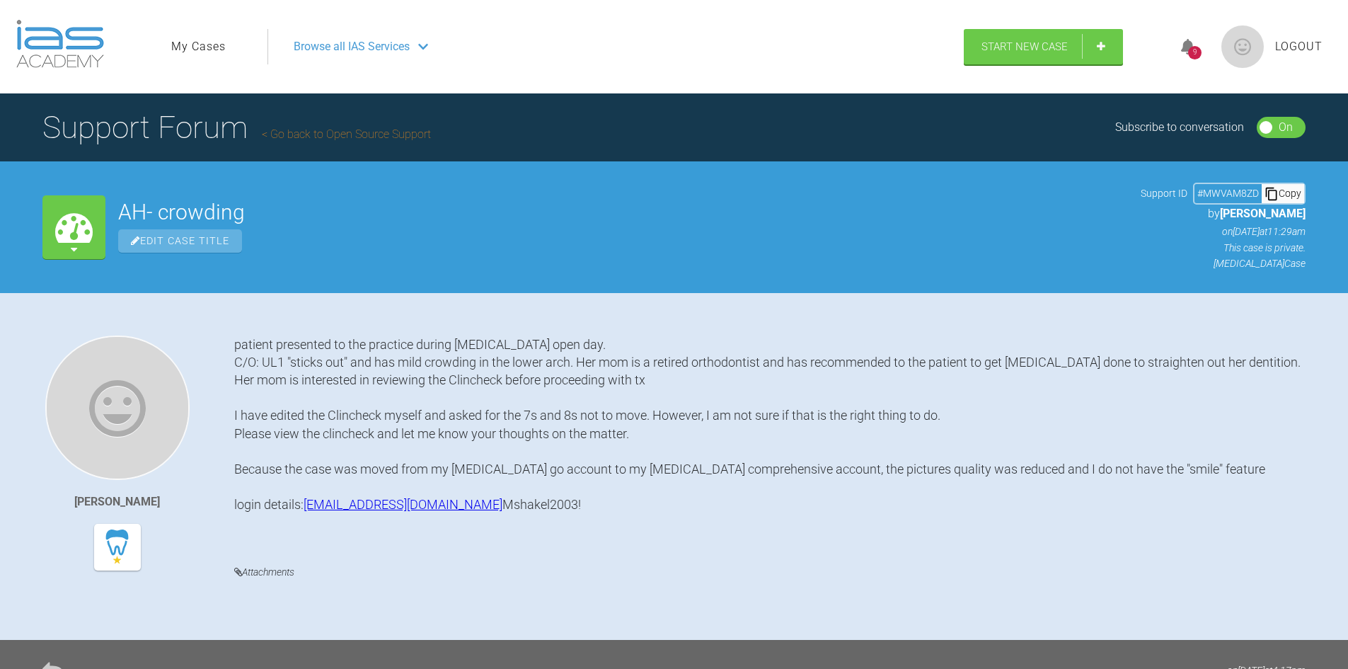  What do you see at coordinates (1043, 47) in the screenshot?
I see `a: Start New Case` at bounding box center [1043, 47].